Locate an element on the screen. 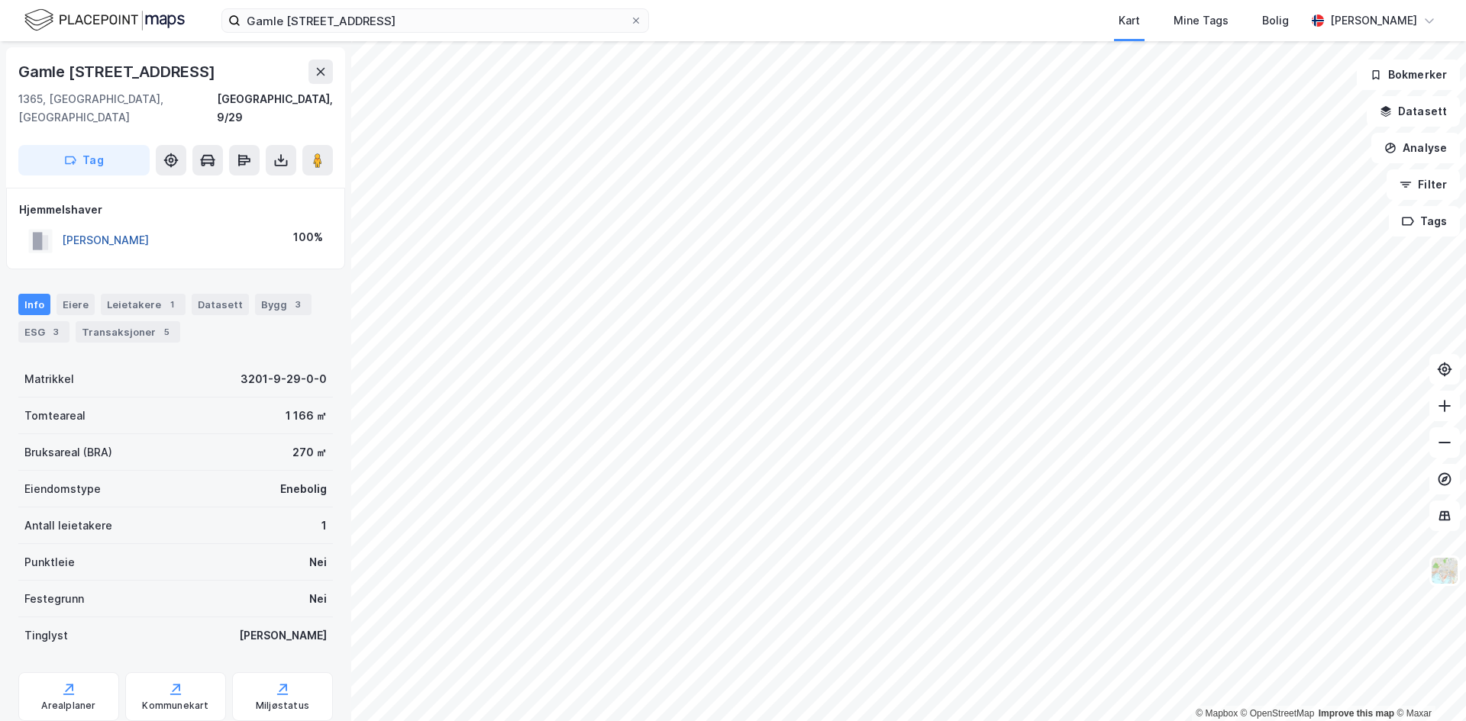 The image size is (1466, 721). div: Kart is located at coordinates (1129, 21).